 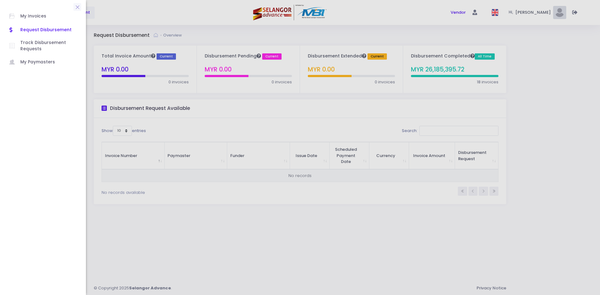 What do you see at coordinates (43, 62) in the screenshot?
I see `a: My Paymasters` at bounding box center [43, 62].